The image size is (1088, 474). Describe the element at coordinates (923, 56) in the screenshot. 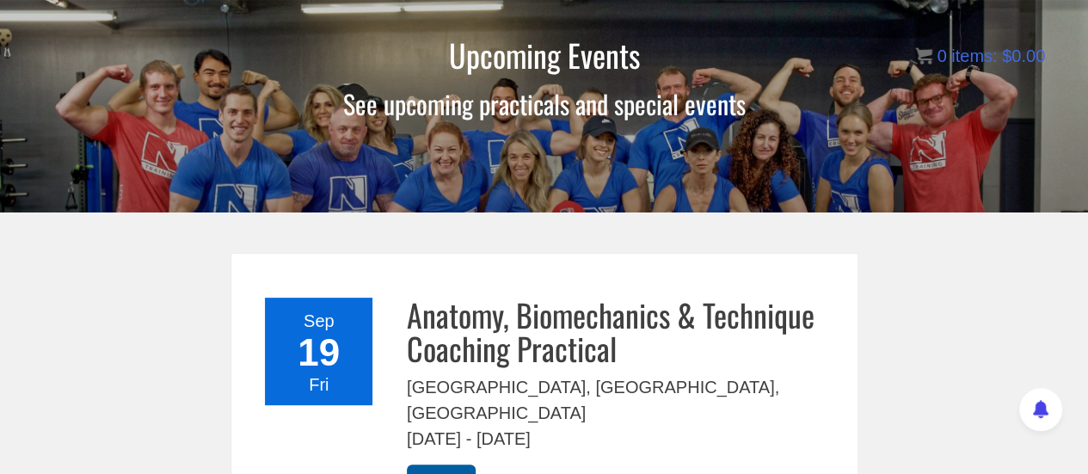

I see `img: icon11.png` at that location.